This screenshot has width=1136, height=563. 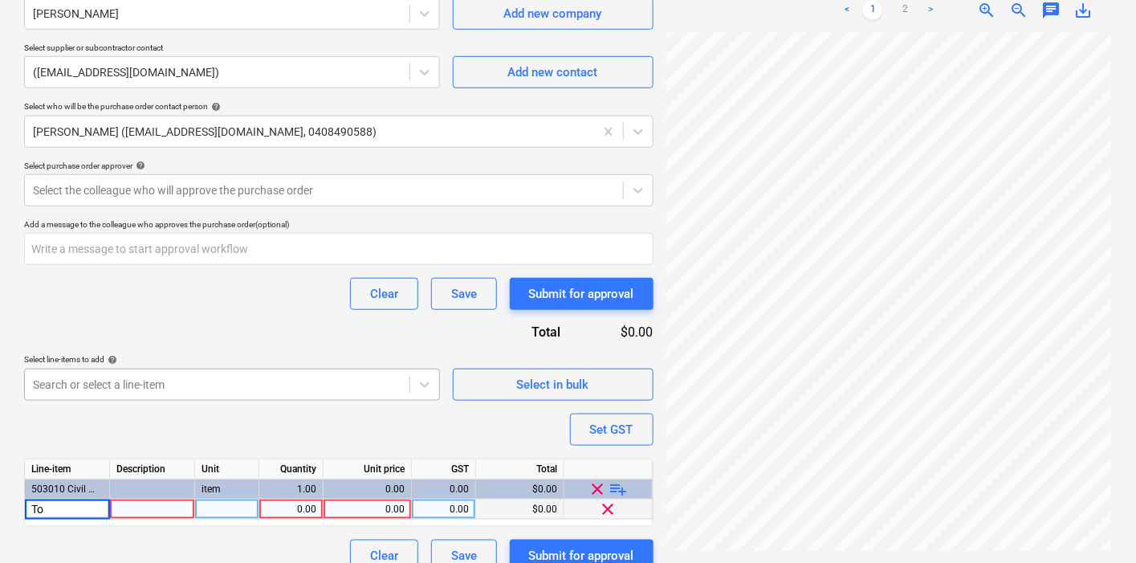 What do you see at coordinates (291, 469) in the screenshot?
I see `div: Quantity` at bounding box center [291, 469].